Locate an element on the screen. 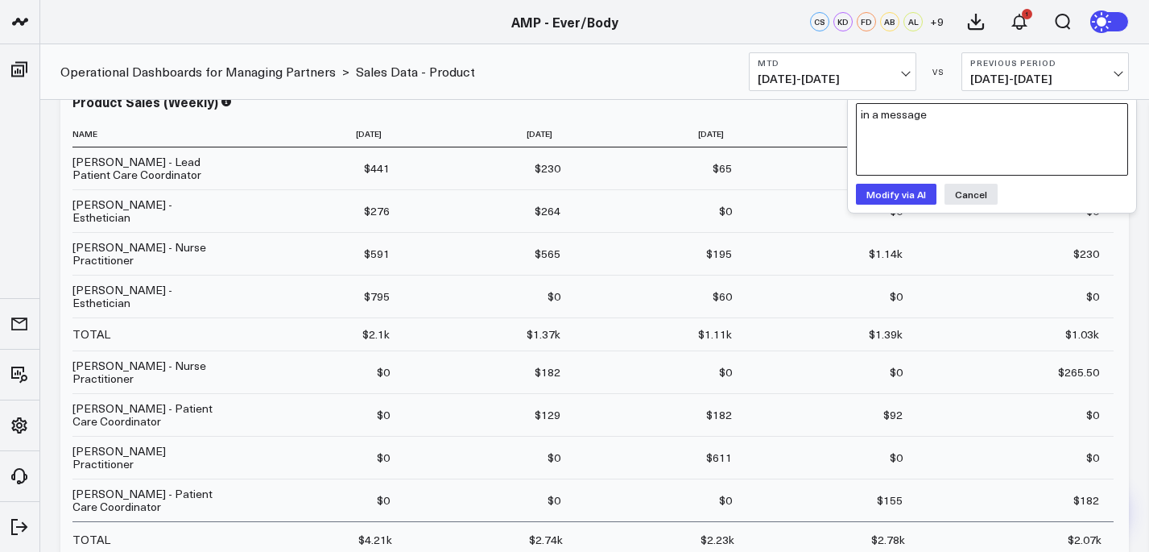 Image resolution: width=1149 pixels, height=552 pixels. div: $1.39k is located at coordinates (886, 334).